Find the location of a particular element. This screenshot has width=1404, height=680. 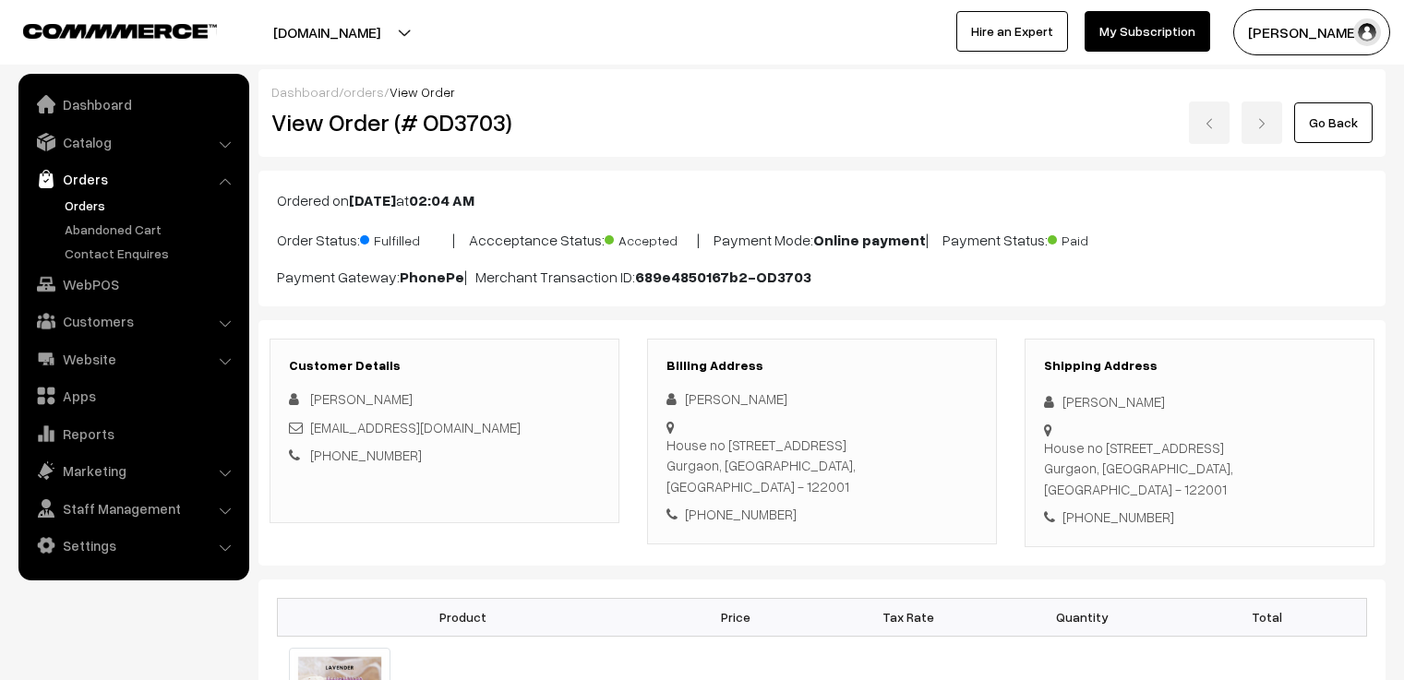

th: Product is located at coordinates (463, 617).